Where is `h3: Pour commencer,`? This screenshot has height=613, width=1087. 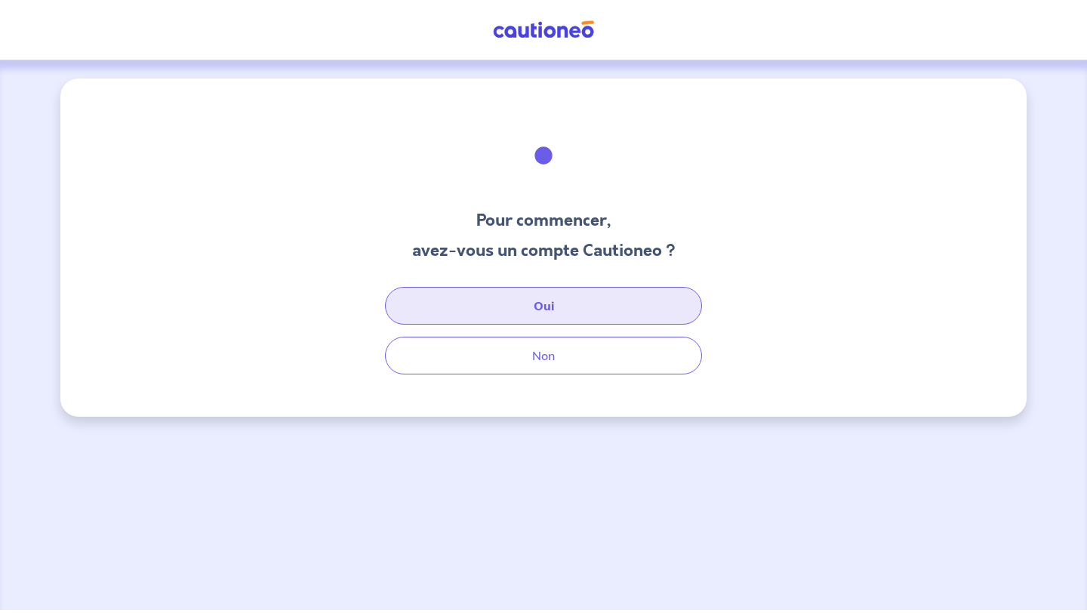 h3: Pour commencer, is located at coordinates (543, 220).